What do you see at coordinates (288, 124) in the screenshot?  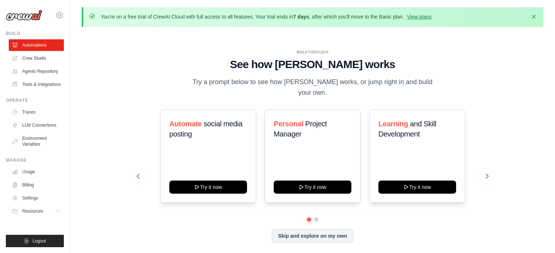 I see `span: Personal` at bounding box center [288, 124].